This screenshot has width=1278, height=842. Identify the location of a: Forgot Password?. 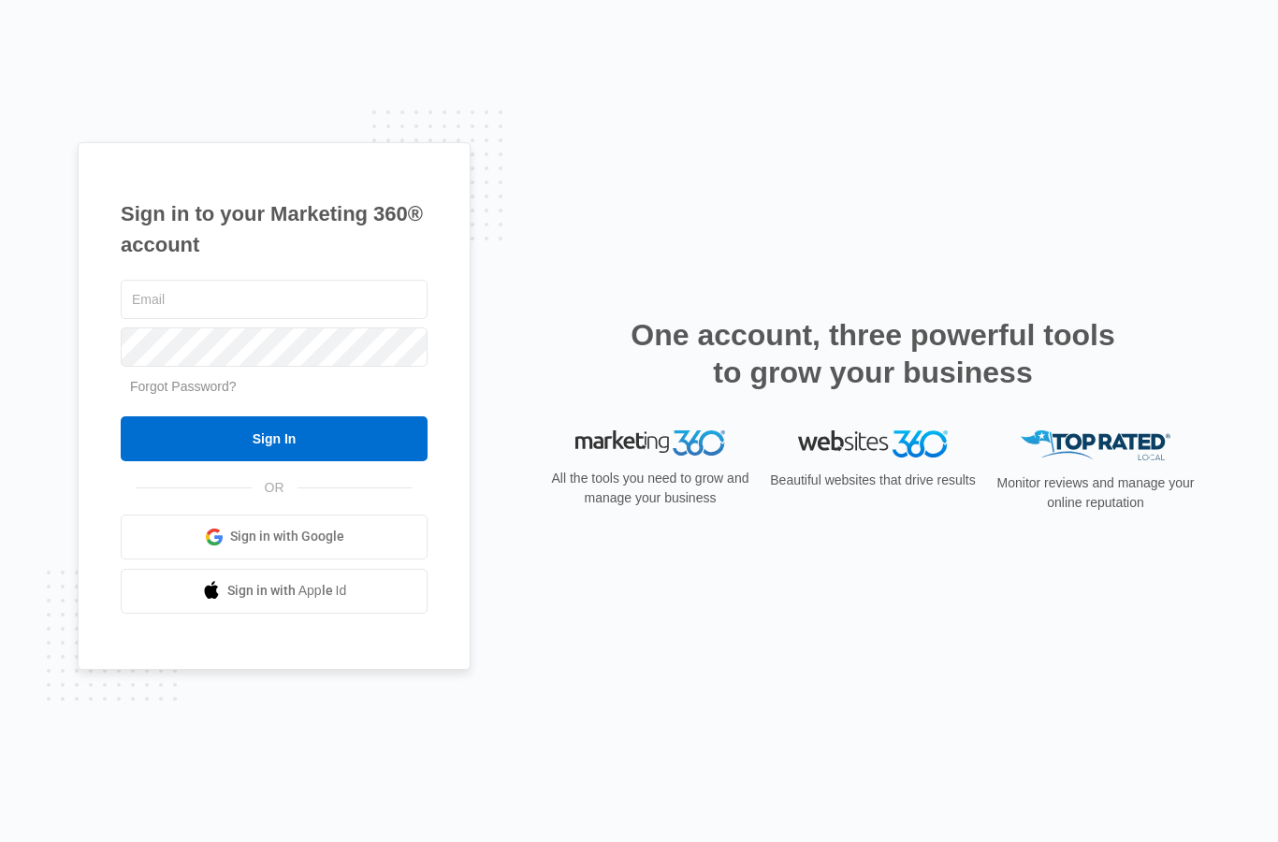
(183, 386).